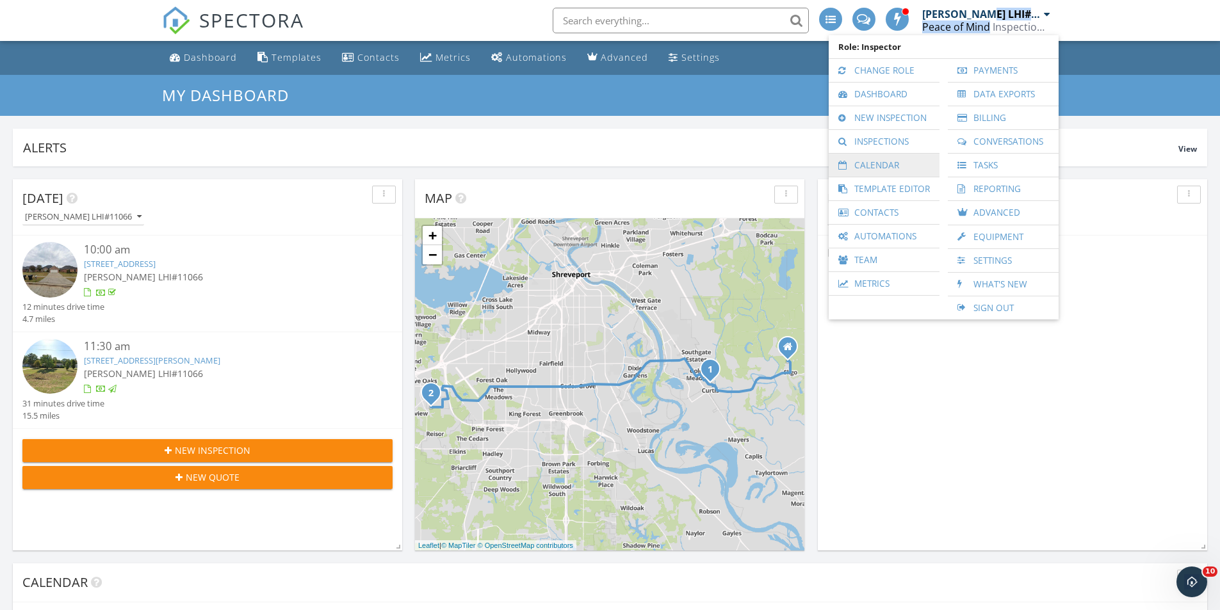 The height and width of the screenshot is (610, 1220). Describe the element at coordinates (1003, 284) in the screenshot. I see `a: What's New` at that location.